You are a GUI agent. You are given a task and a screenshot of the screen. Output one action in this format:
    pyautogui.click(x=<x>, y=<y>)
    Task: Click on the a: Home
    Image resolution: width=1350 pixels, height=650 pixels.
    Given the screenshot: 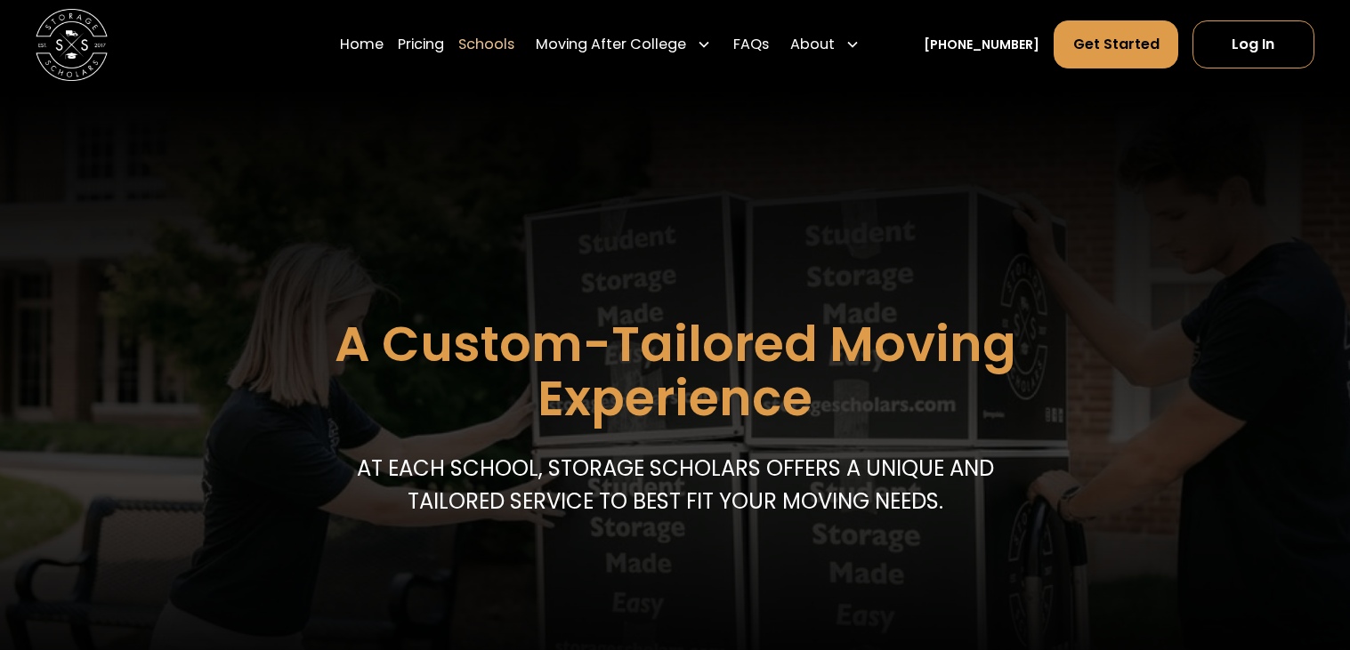 What is the action you would take?
    pyautogui.click(x=361, y=44)
    